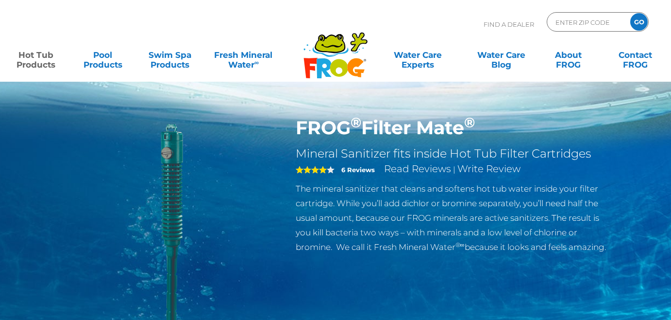 This screenshot has width=671, height=320. I want to click on a: Water CareExperts, so click(418, 55).